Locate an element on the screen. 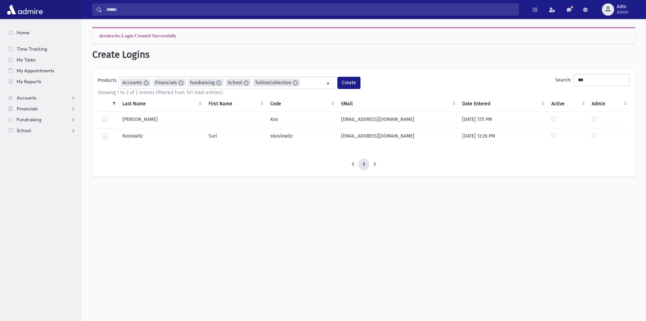 This screenshot has width=646, height=321. span: Time Tracking is located at coordinates (32, 49).